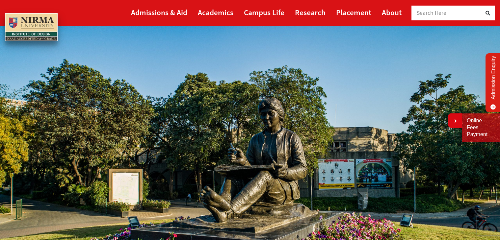 This screenshot has height=240, width=500. Describe the element at coordinates (216, 12) in the screenshot. I see `a: Academics` at that location.